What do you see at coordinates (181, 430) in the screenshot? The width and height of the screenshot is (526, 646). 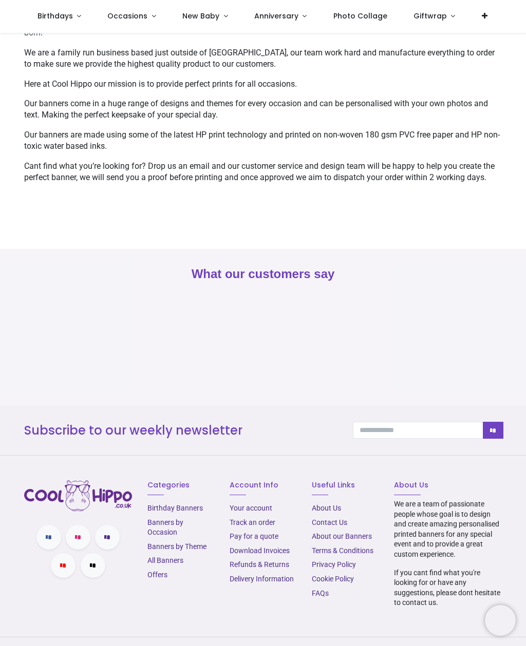 I see `h3: Subscribe to our weekly newsletter` at bounding box center [181, 430].